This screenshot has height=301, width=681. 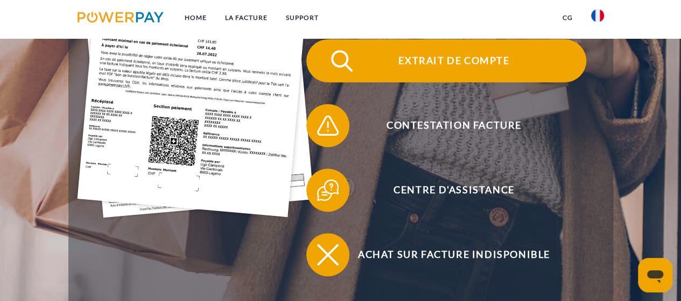 I want to click on img: qb_help.svg, so click(x=328, y=190).